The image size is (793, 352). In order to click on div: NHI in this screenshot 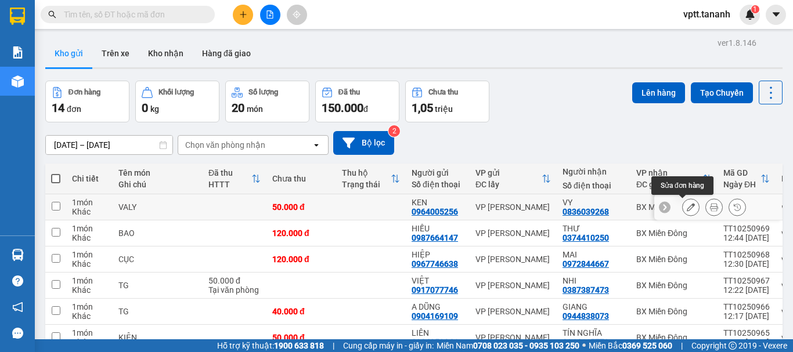, I will do `click(593, 281)`.